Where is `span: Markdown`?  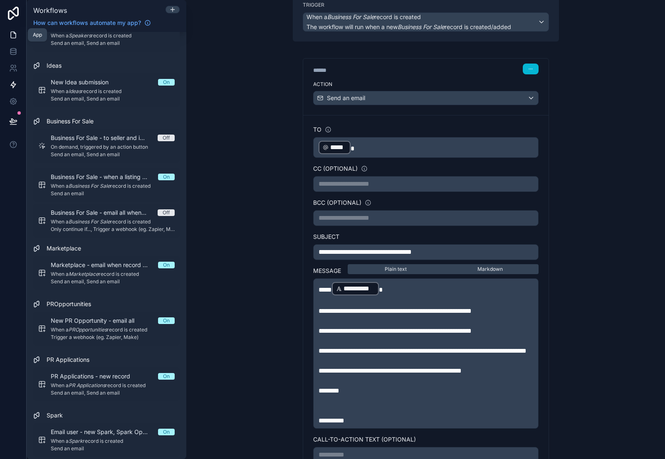
span: Markdown is located at coordinates (490, 269).